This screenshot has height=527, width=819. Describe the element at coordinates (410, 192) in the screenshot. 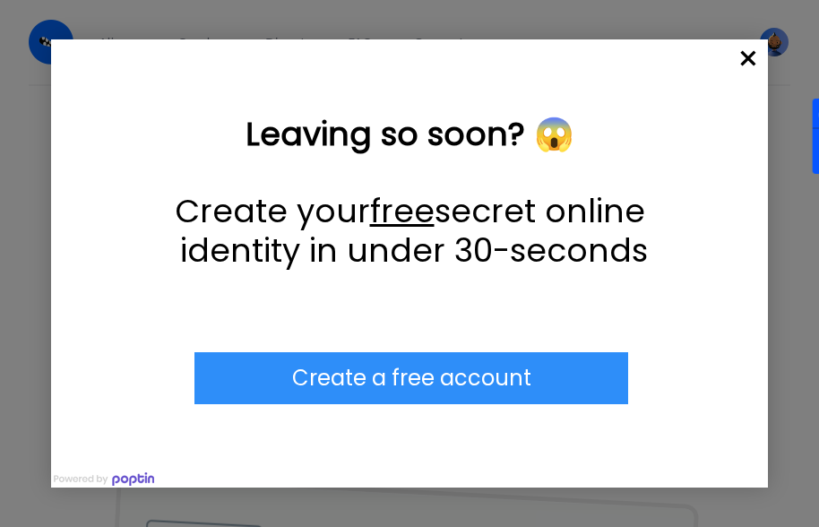

I see `div: Leaving so soon? 😱 Create your free secret online identity in under 30-seconds` at that location.